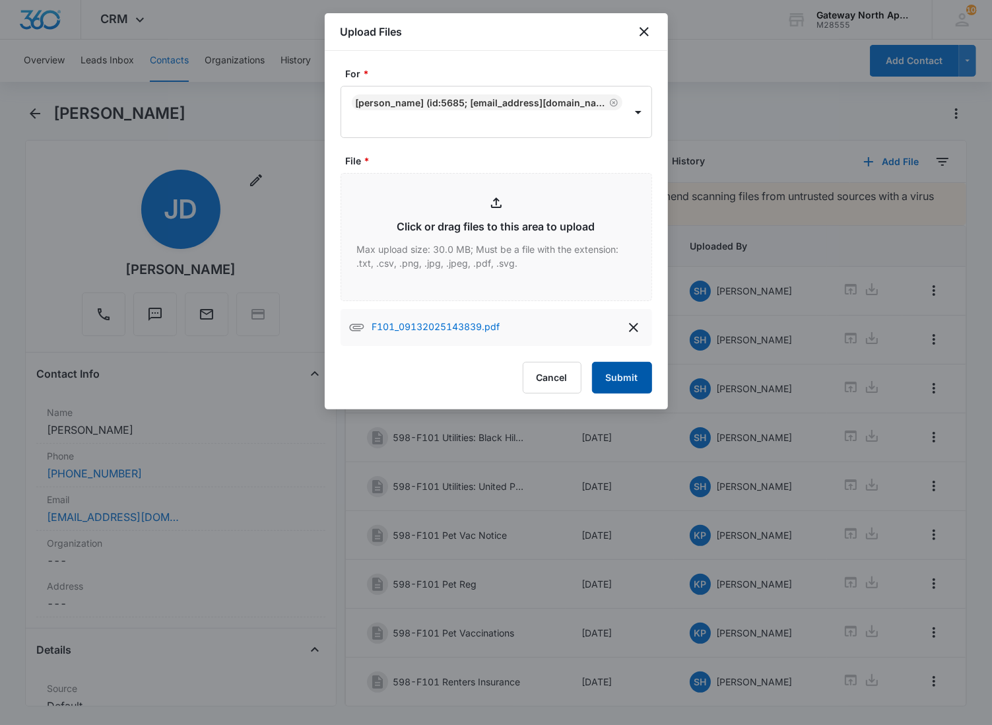 This screenshot has height=725, width=992. I want to click on div: Remove Jade Diaz (ID:5685; jadec0723@yahoo.com; 7206595166), so click(613, 102).